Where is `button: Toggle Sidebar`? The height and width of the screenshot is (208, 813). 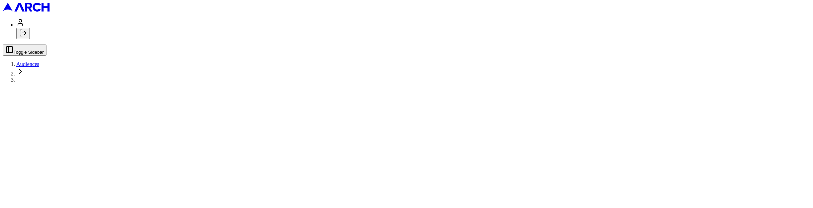
button: Toggle Sidebar is located at coordinates (24, 50).